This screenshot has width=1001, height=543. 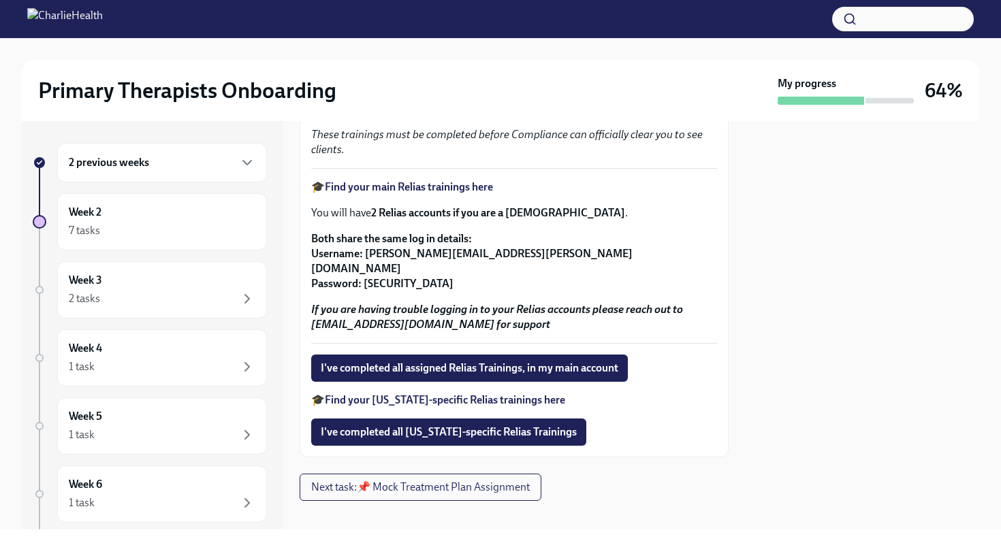 I want to click on a: Next task:📌 Mock Treatment Plan Assignment, so click(x=420, y=487).